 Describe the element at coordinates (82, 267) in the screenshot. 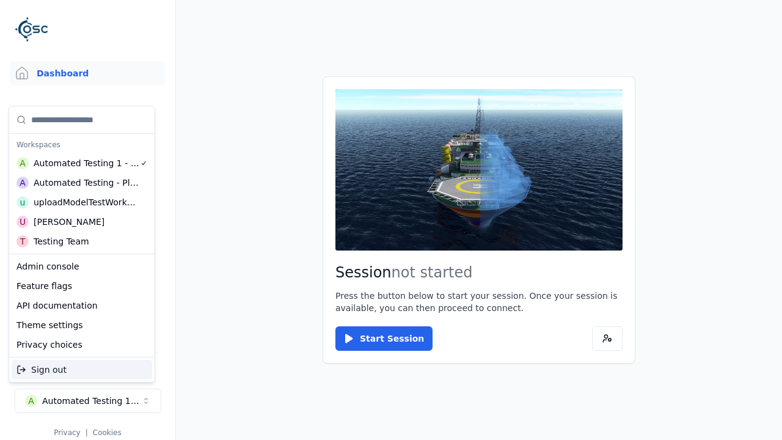

I see `div: Admin console` at that location.